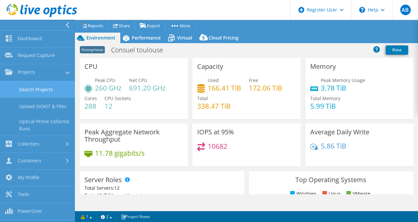  What do you see at coordinates (213, 80) in the screenshot?
I see `span: Used` at bounding box center [213, 80].